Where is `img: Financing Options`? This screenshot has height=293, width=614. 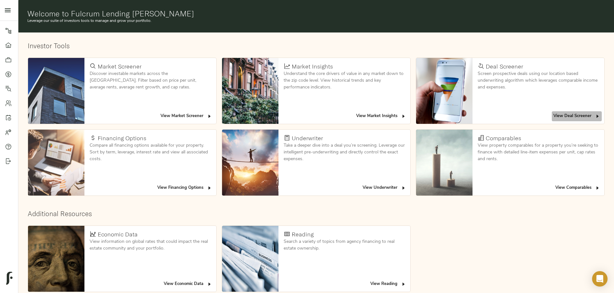
img: Financing Options is located at coordinates (56, 163).